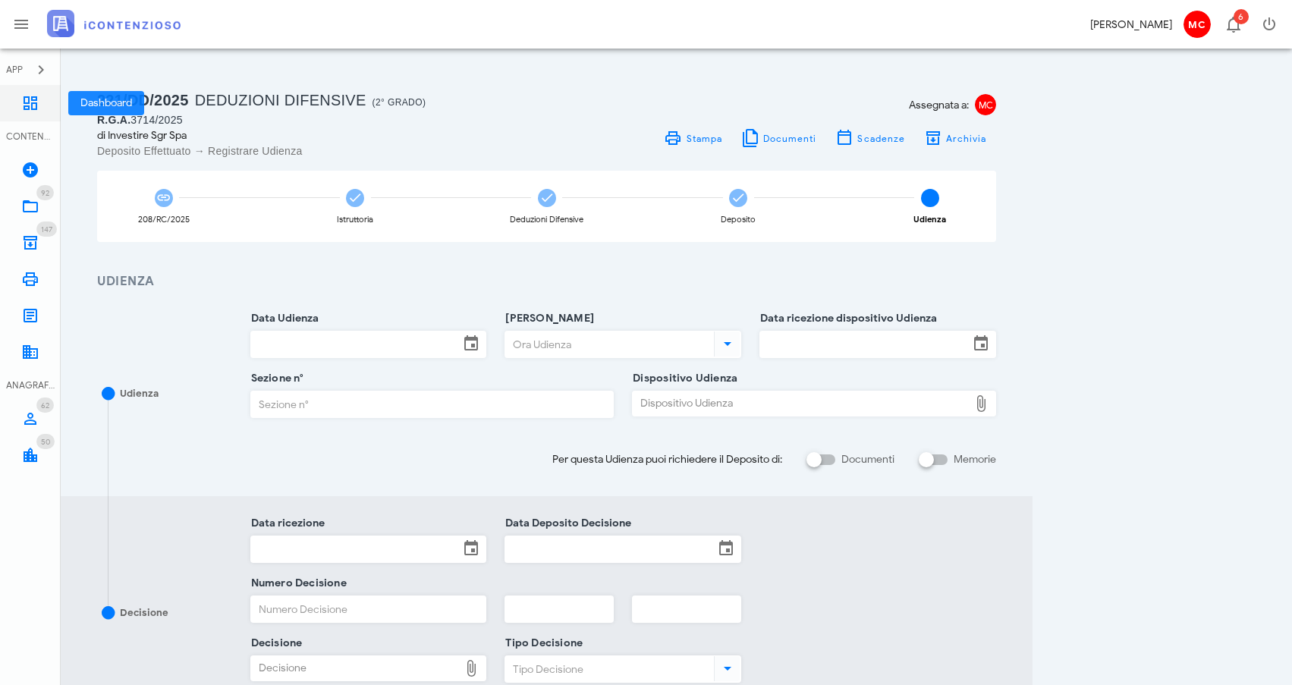 This screenshot has width=1292, height=685. Describe the element at coordinates (683, 378) in the screenshot. I see `label: Dispositivo Udienza` at that location.